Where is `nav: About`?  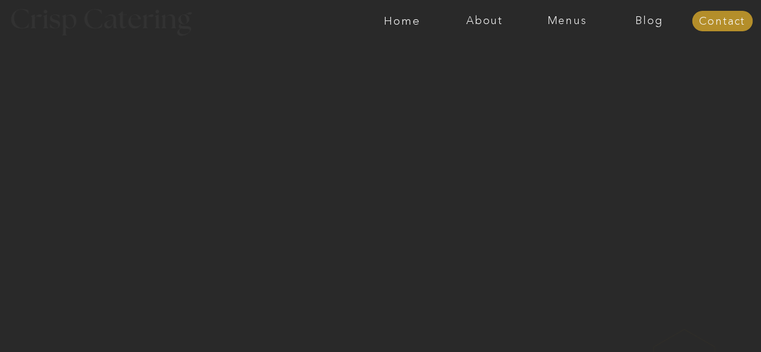
nav: About is located at coordinates (485, 21).